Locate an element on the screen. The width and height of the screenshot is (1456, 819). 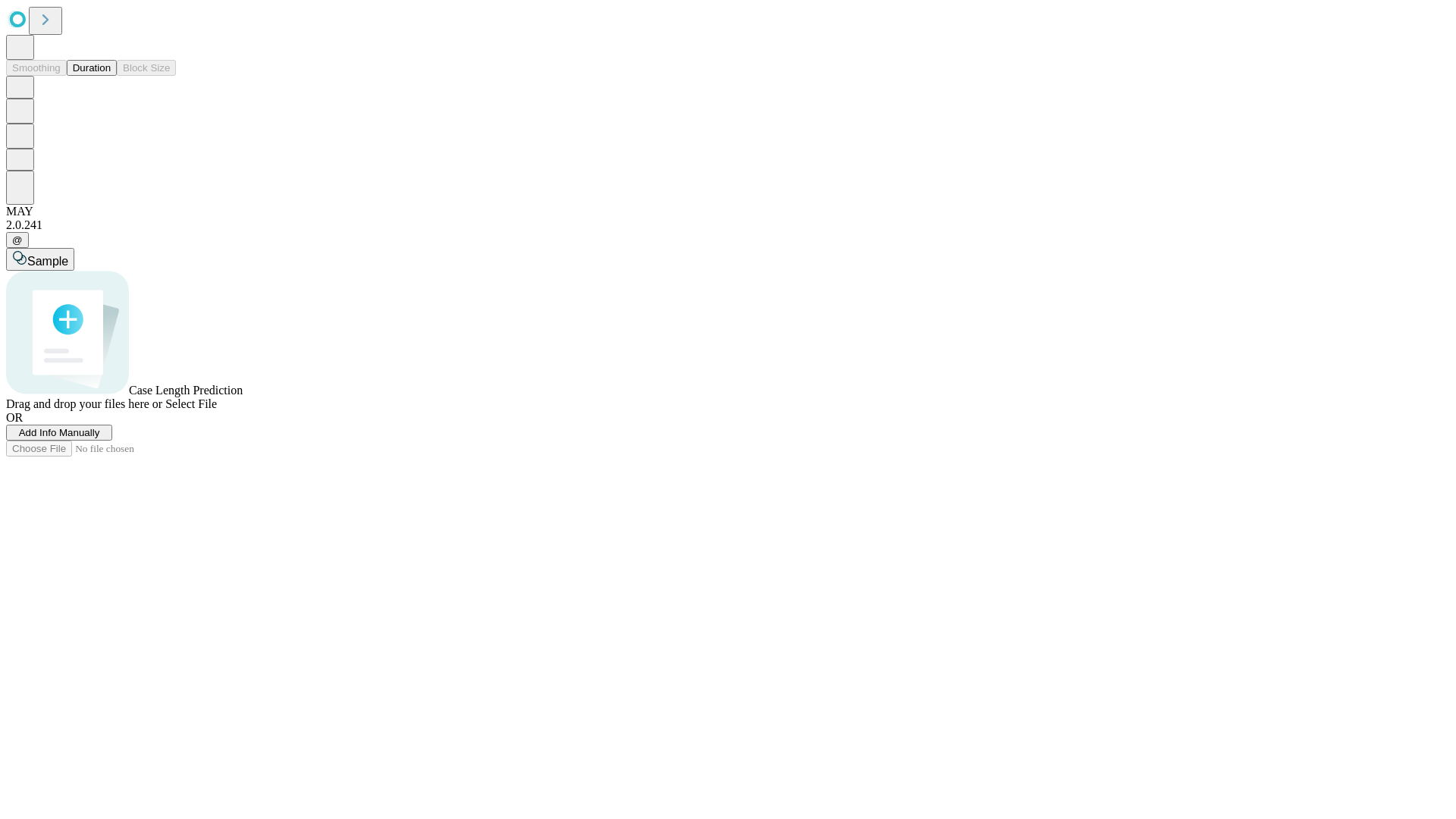
span: Add Info Manually is located at coordinates (59, 433).